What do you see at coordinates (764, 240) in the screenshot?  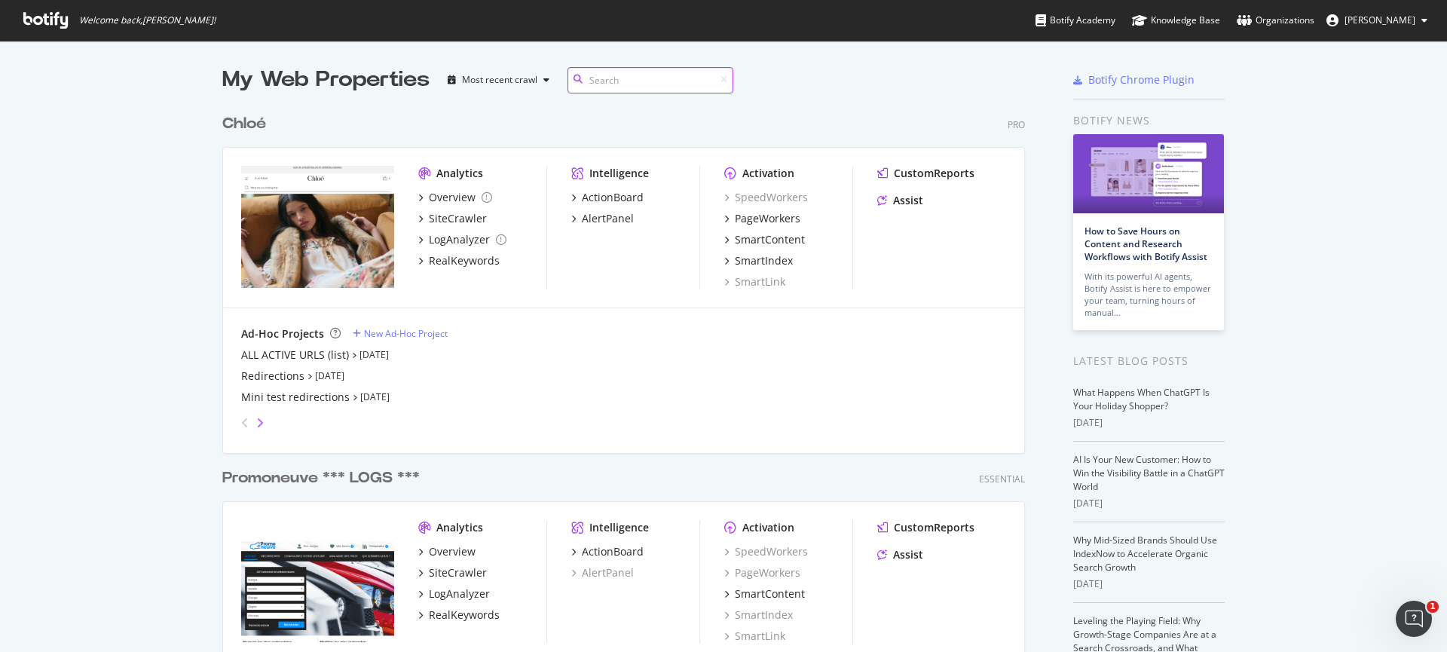 I see `a: SmartContent` at bounding box center [764, 240].